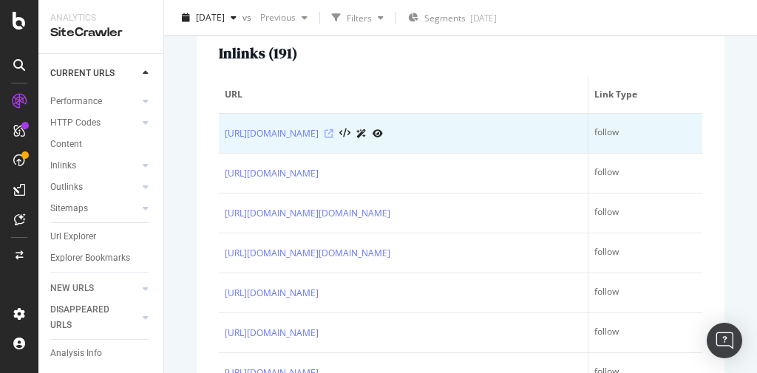 This screenshot has height=373, width=757. What do you see at coordinates (378, 133) in the screenshot?
I see `a: URL Inspection` at bounding box center [378, 133].